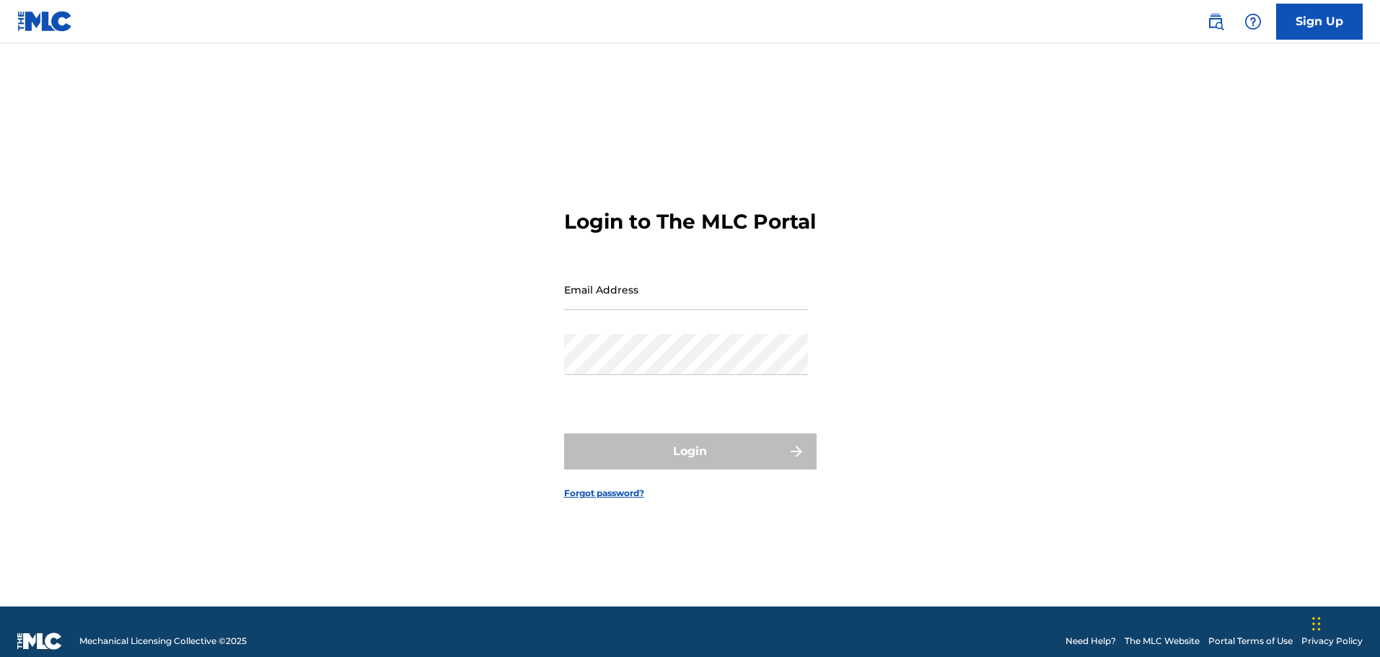  I want to click on a: Portal Terms of Use, so click(1250, 641).